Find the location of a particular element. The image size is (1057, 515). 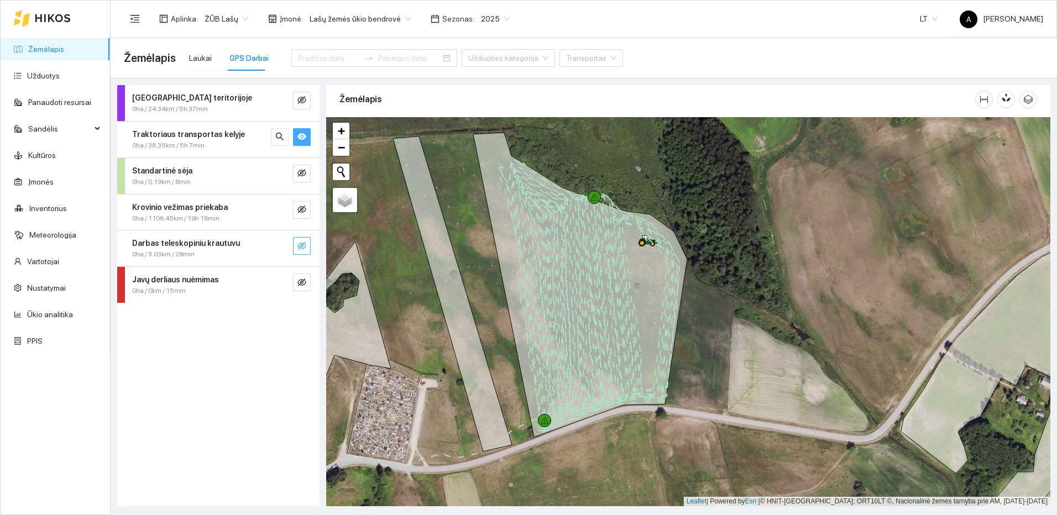

div: Javų derliaus nuėmimas0ha / 0km / 15mineye-invisible is located at coordinates (218, 285).